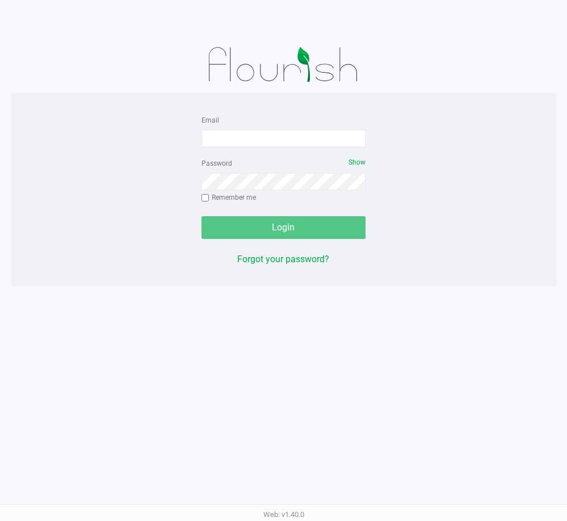 Image resolution: width=567 pixels, height=521 pixels. I want to click on span: Web: v1.40.0, so click(284, 515).